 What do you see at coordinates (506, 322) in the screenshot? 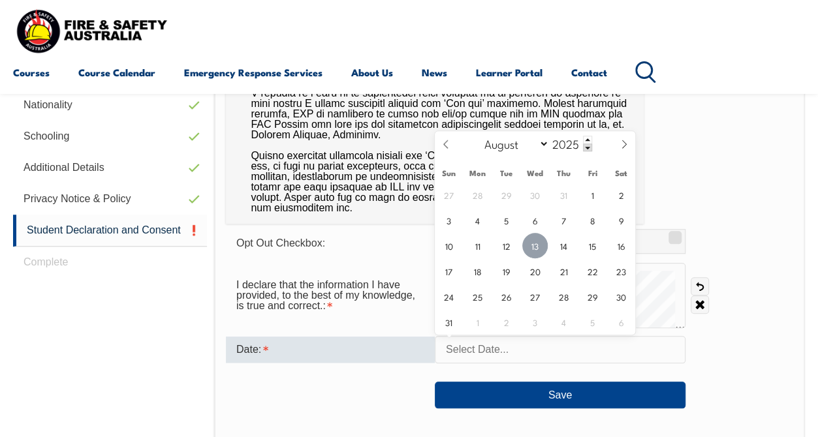
I see `span: September 2, 2025` at bounding box center [506, 322].